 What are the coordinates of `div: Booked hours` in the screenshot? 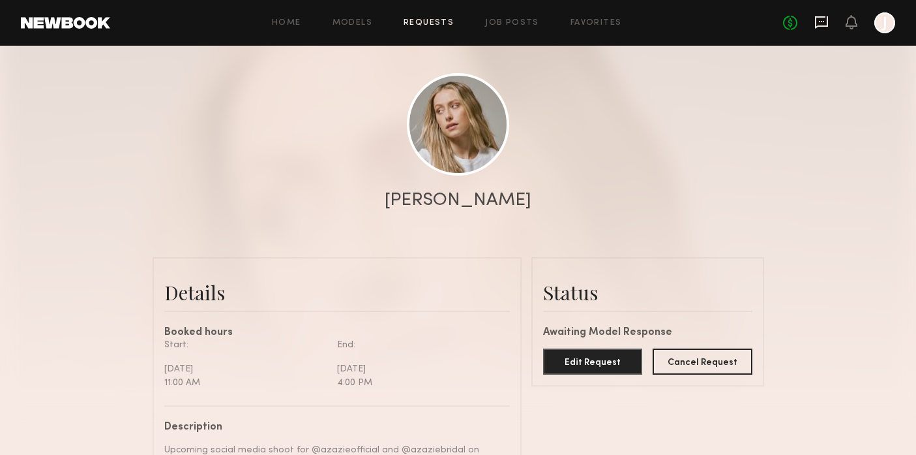 It's located at (337, 333).